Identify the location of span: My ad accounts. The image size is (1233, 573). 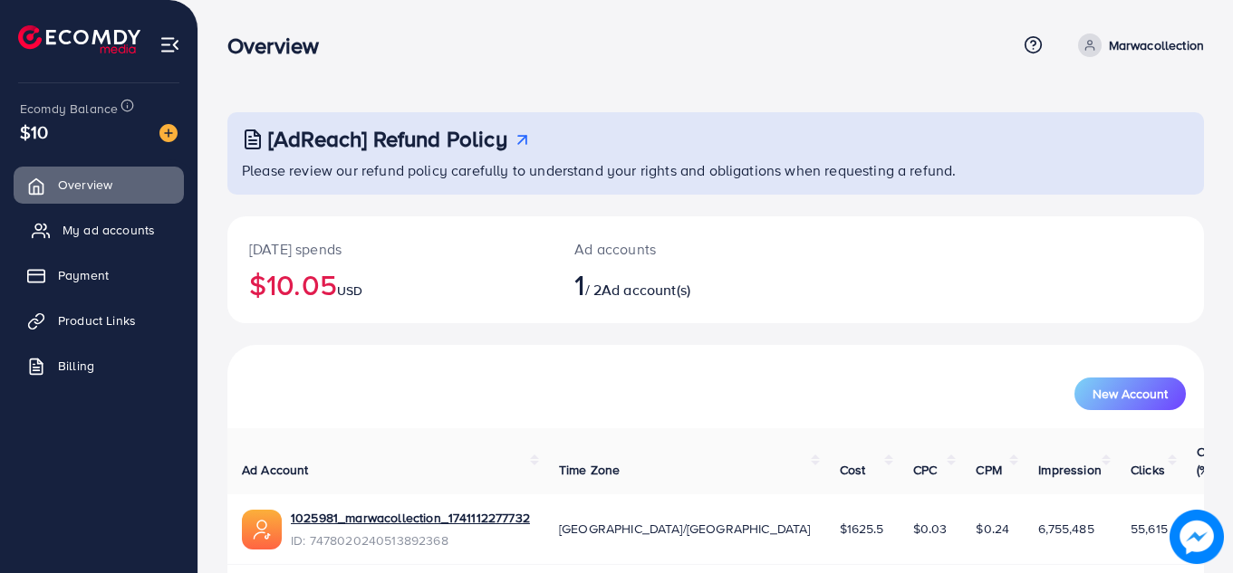
(109, 230).